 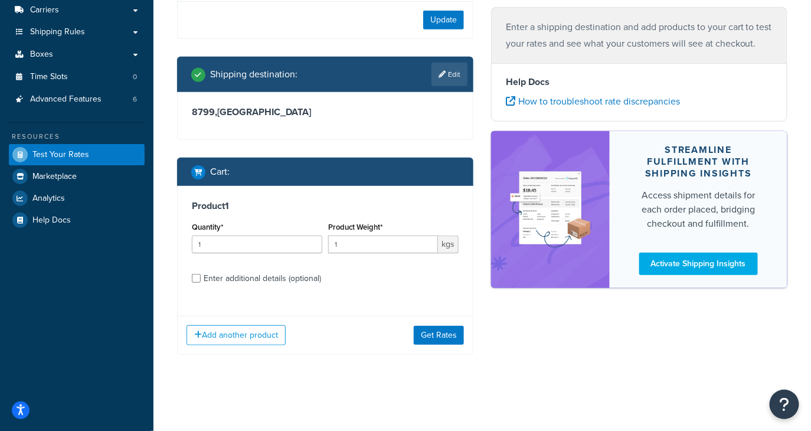 What do you see at coordinates (77, 54) in the screenshot?
I see `li: Boxes` at bounding box center [77, 54].